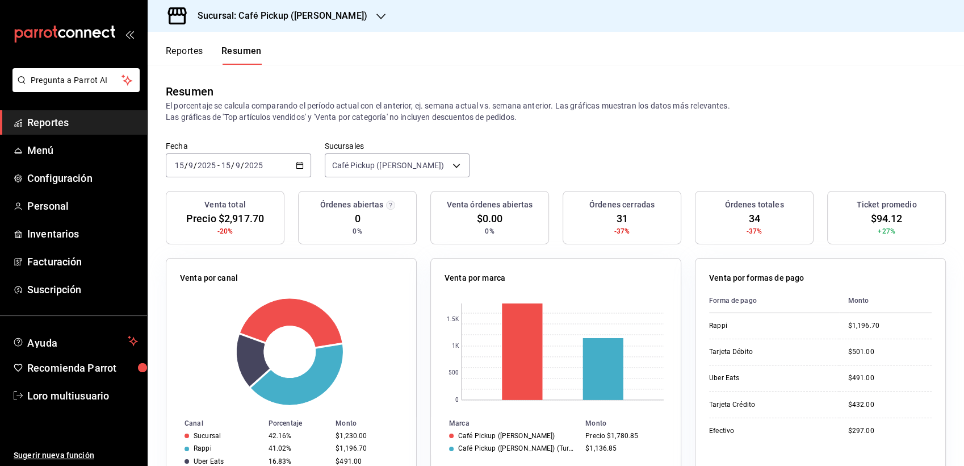 The image size is (964, 466). Describe the element at coordinates (774, 300) in the screenshot. I see `th: Forma de pago` at that location.